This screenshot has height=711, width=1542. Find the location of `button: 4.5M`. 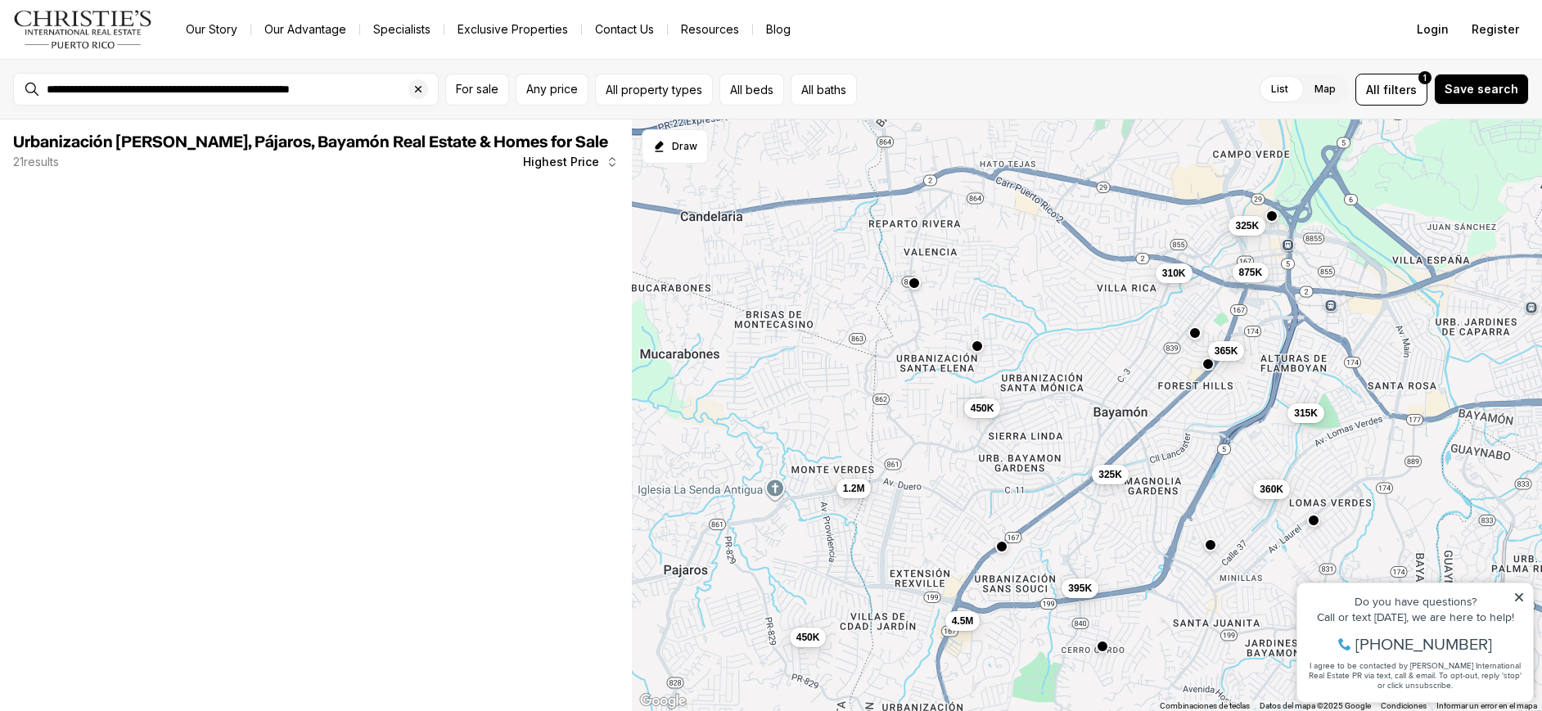

button: 4.5M is located at coordinates (962, 621).